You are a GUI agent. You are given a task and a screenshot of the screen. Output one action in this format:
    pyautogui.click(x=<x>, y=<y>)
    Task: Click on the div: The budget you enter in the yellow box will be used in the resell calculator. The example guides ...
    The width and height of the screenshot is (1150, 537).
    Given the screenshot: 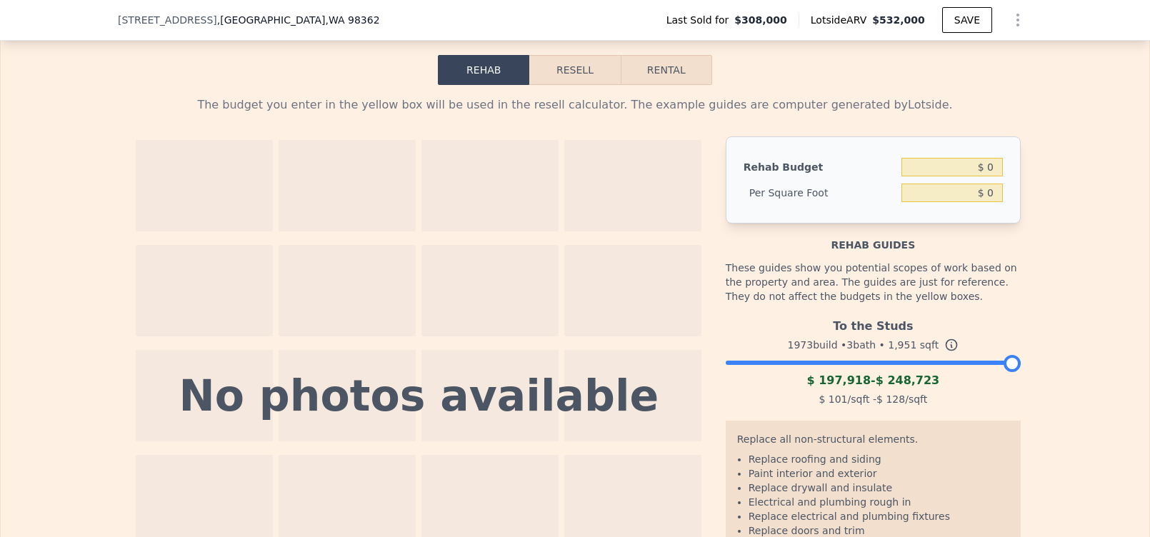 What is the action you would take?
    pyautogui.click(x=575, y=105)
    